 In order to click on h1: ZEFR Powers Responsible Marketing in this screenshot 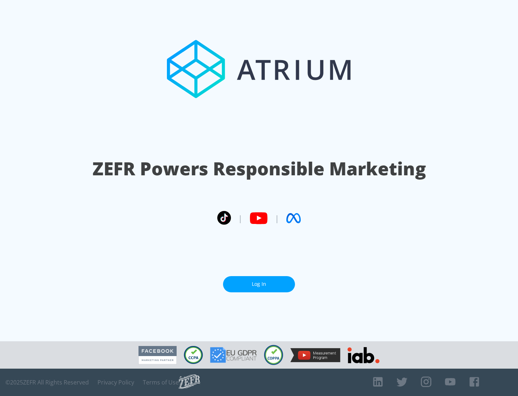, I will do `click(259, 168)`.